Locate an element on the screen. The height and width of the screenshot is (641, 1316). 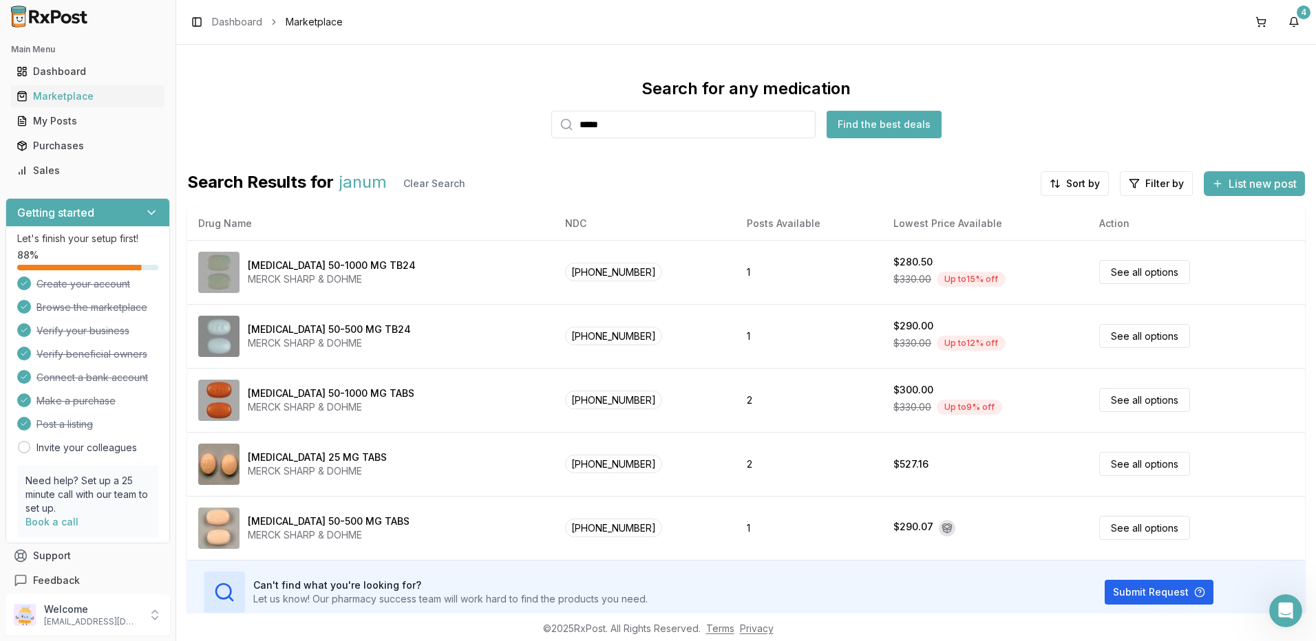
div: Dashboard is located at coordinates (87, 72).